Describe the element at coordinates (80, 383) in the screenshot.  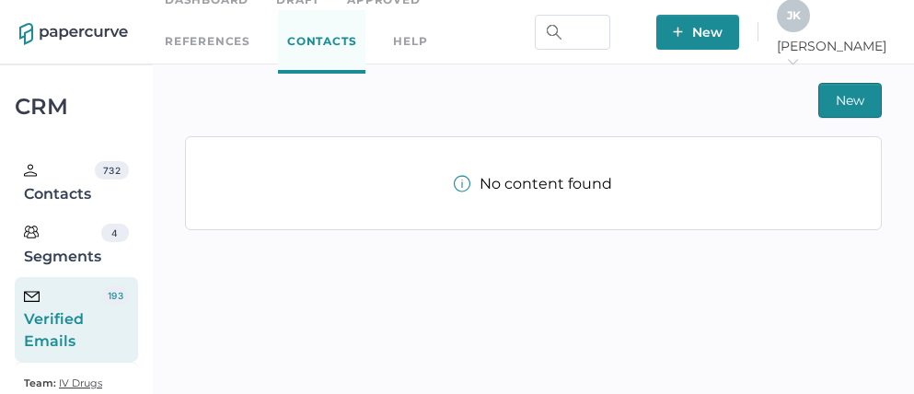
I see `span: IV Drugs` at that location.